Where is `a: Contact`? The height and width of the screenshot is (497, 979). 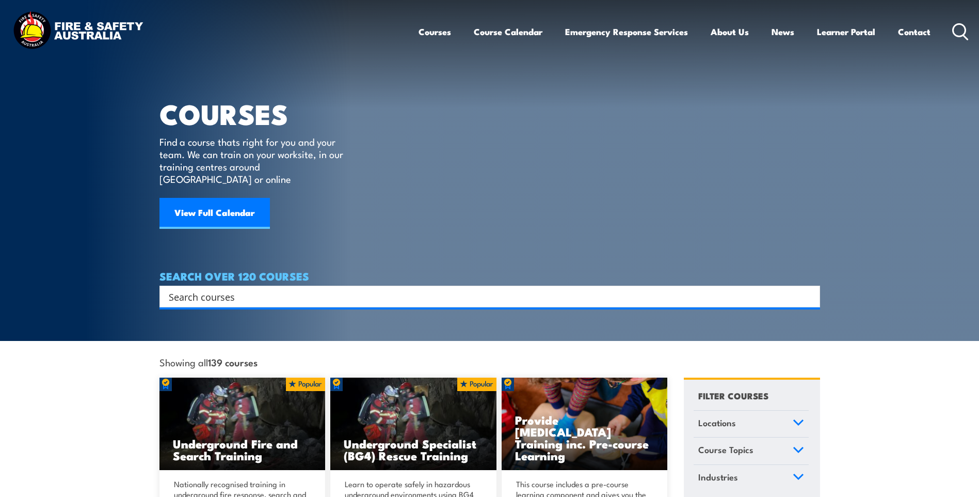
a: Contact is located at coordinates (914, 31).